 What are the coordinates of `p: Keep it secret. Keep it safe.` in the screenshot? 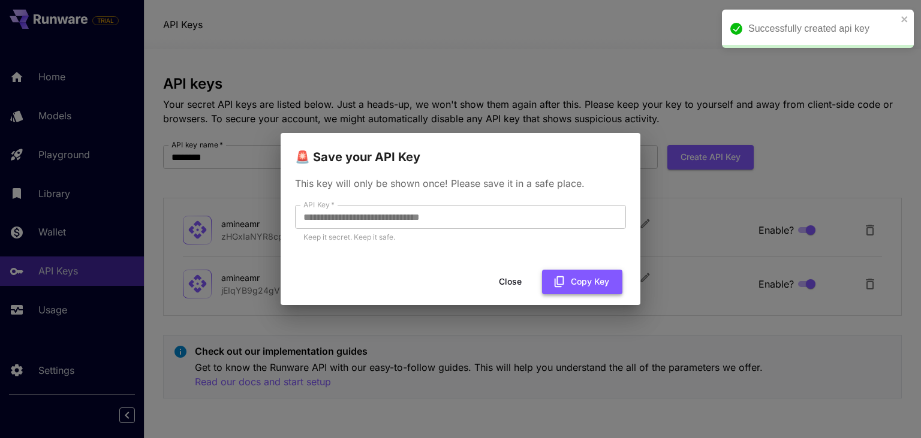 It's located at (460, 237).